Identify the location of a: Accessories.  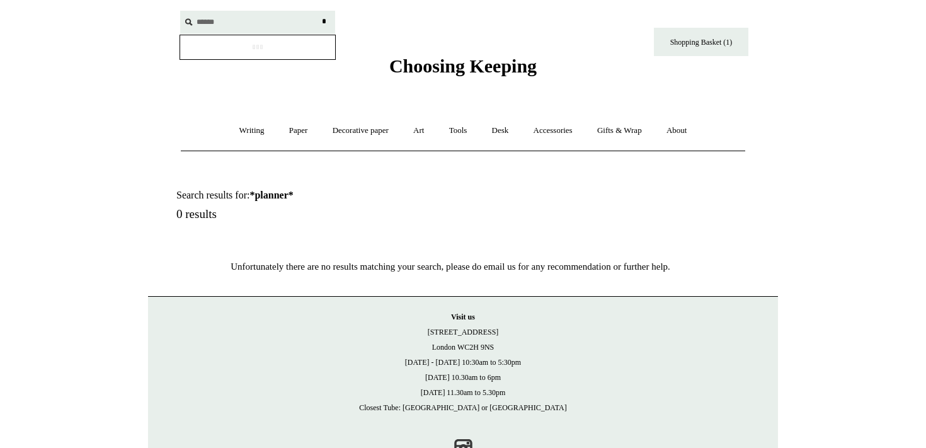
(553, 130).